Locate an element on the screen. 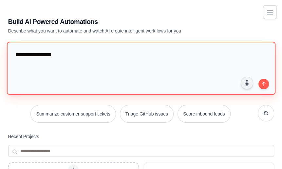  button: Triage GitHub issues is located at coordinates (147, 114).